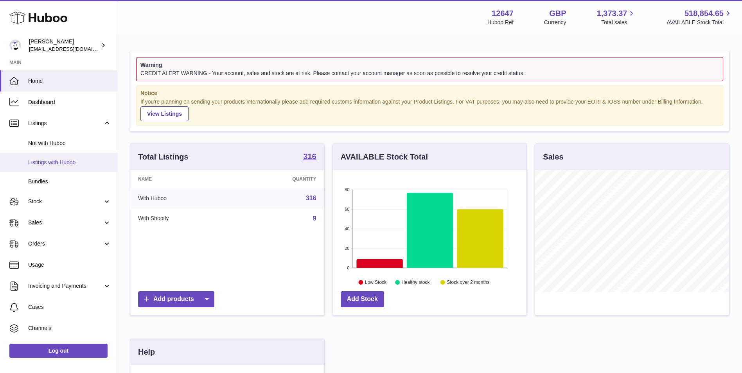 The width and height of the screenshot is (742, 373). Describe the element at coordinates (70, 307) in the screenshot. I see `span: Cases` at that location.